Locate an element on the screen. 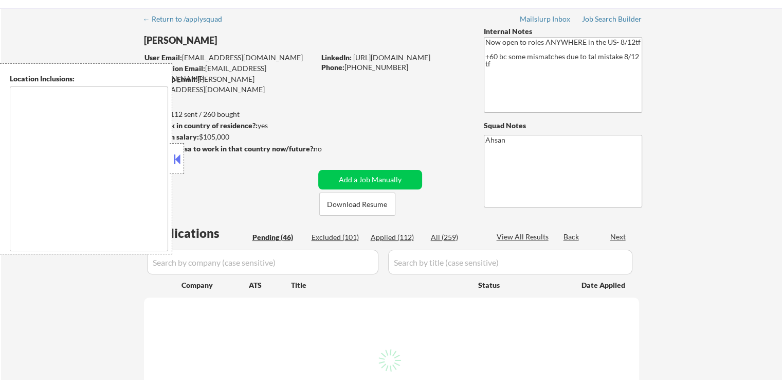 The image size is (782, 380). button: Download Resume is located at coordinates (357, 204).